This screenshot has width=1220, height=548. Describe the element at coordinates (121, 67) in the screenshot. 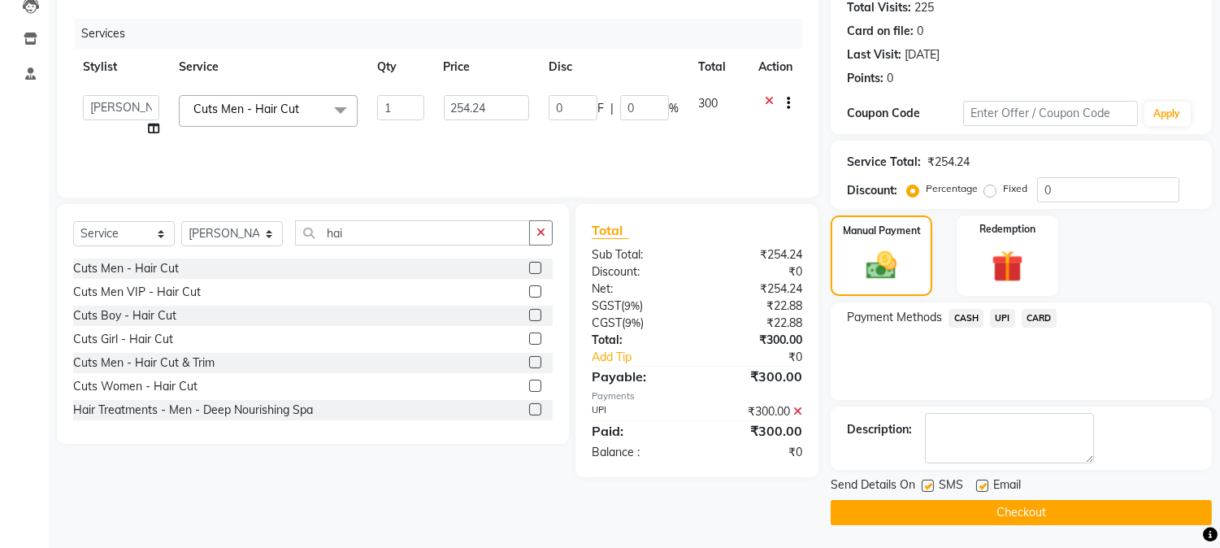

I see `th: Stylist` at that location.